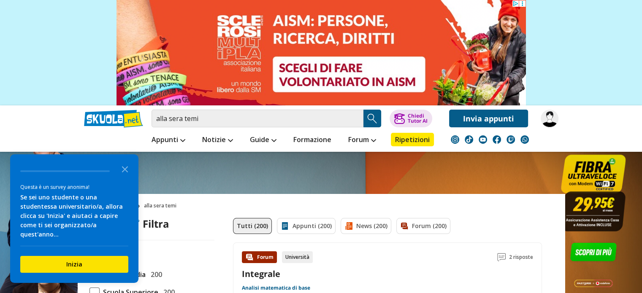 Image resolution: width=642 pixels, height=293 pixels. Describe the element at coordinates (510, 140) in the screenshot. I see `img: twitch` at that location.